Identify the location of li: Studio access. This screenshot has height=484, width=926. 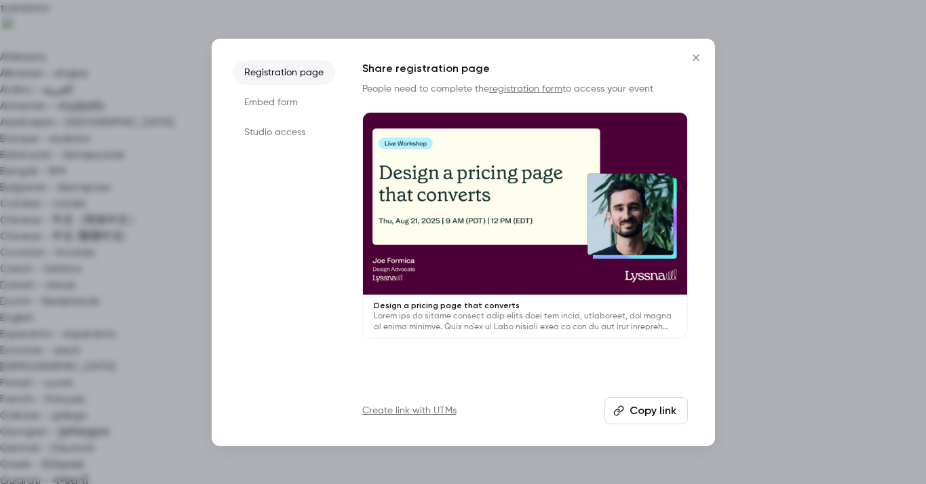
(284, 132).